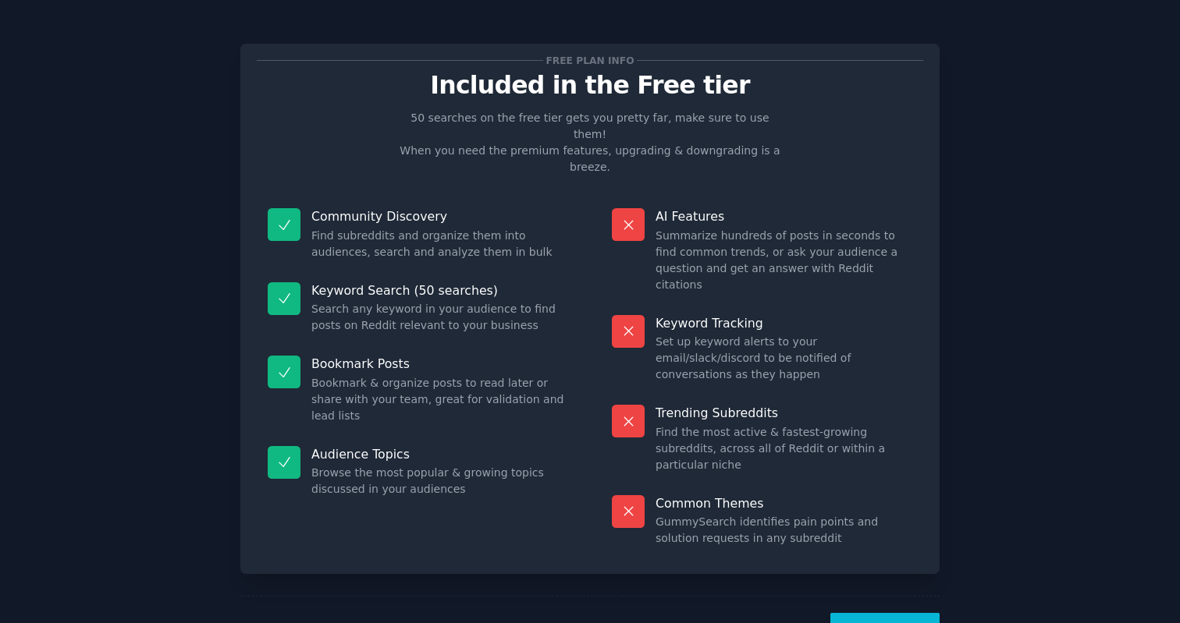 The height and width of the screenshot is (623, 1180). Describe the element at coordinates (439, 216) in the screenshot. I see `p: Community Discovery` at that location.